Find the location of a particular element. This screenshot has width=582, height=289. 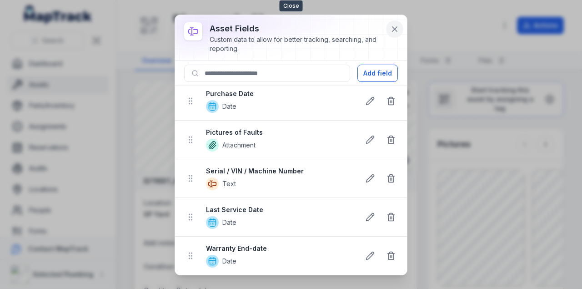

span: Close is located at coordinates (291, 6).